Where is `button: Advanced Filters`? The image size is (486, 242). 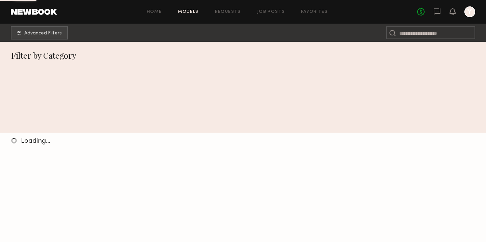 button: Advanced Filters is located at coordinates (39, 33).